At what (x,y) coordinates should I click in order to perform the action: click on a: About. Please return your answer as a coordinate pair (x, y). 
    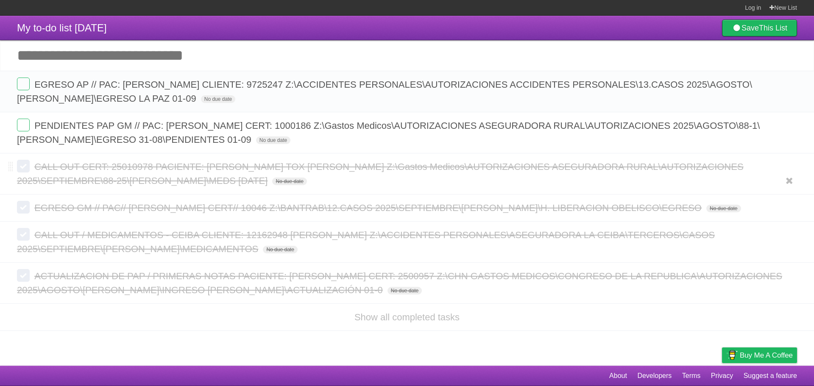
    Looking at the image, I should click on (618, 376).